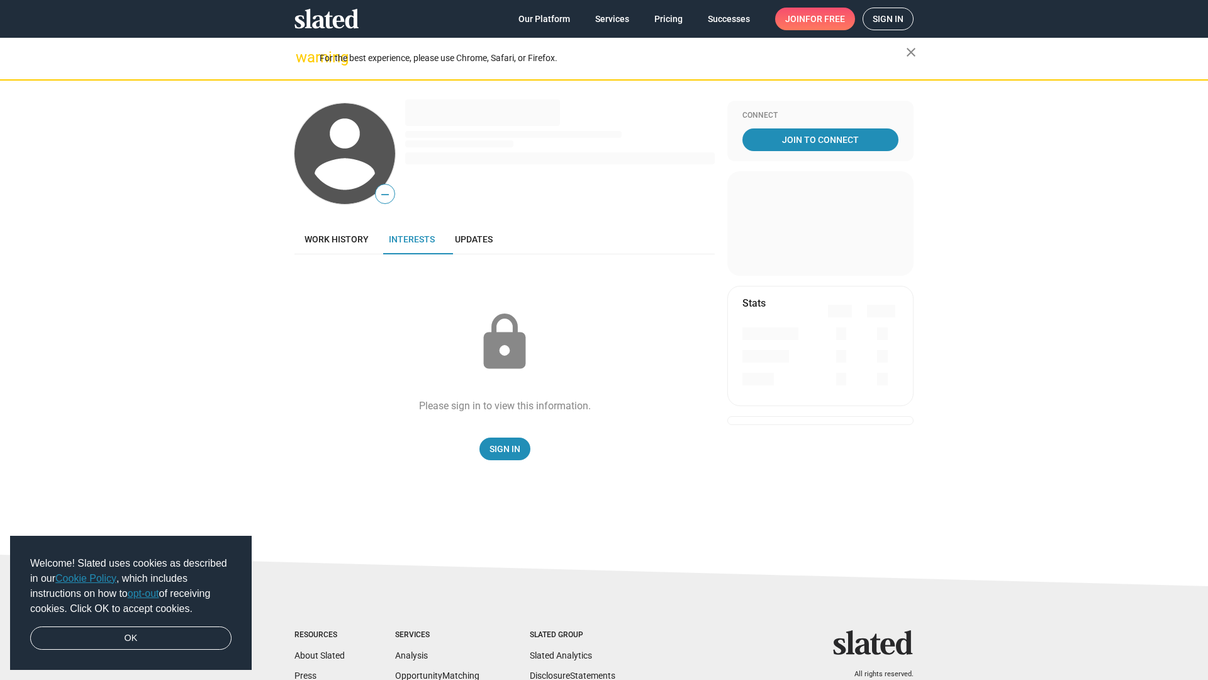 The height and width of the screenshot is (680, 1208). I want to click on a: opt-out, so click(144, 593).